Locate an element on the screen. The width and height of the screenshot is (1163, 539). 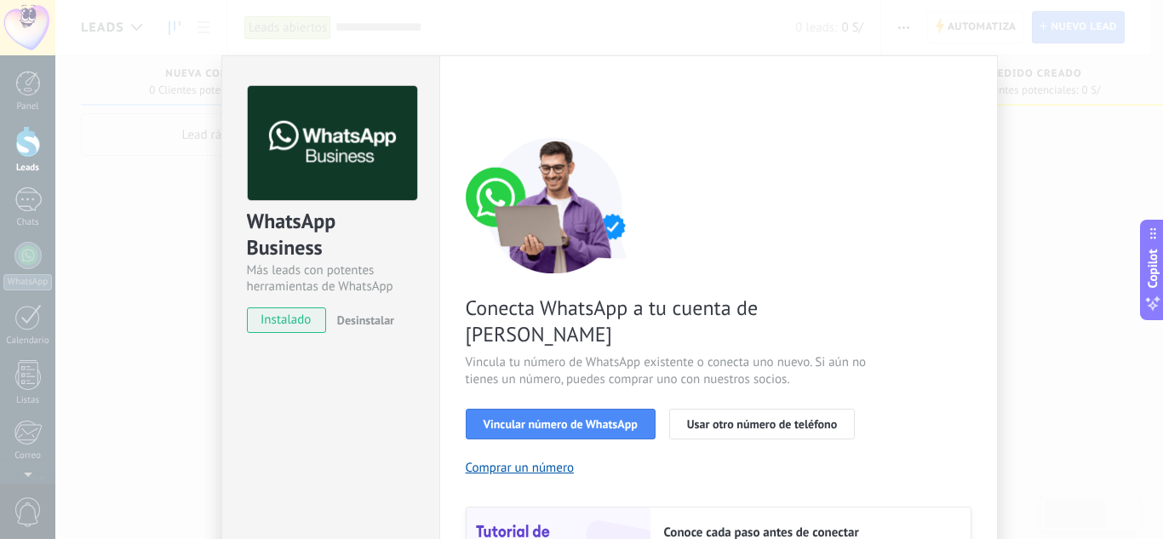
span: Vincula tu número de WhatsApp existente o conecta uno nuevo. Si aún no tienes un número, puedes c... is located at coordinates (668, 371).